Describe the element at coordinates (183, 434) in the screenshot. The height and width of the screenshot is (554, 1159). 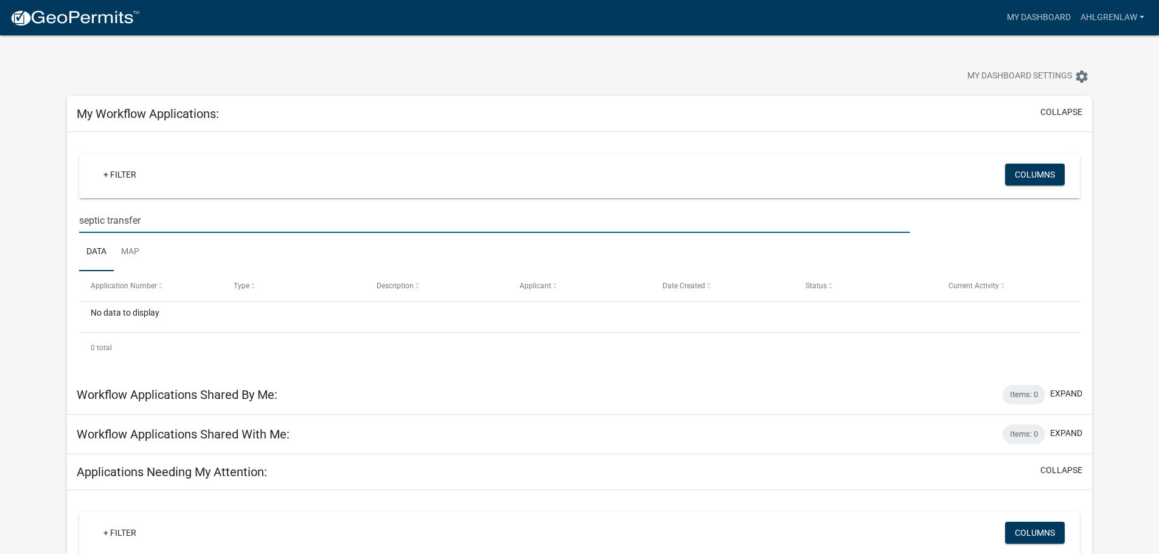
I see `h5: Workflow Applications Shared With Me:` at that location.